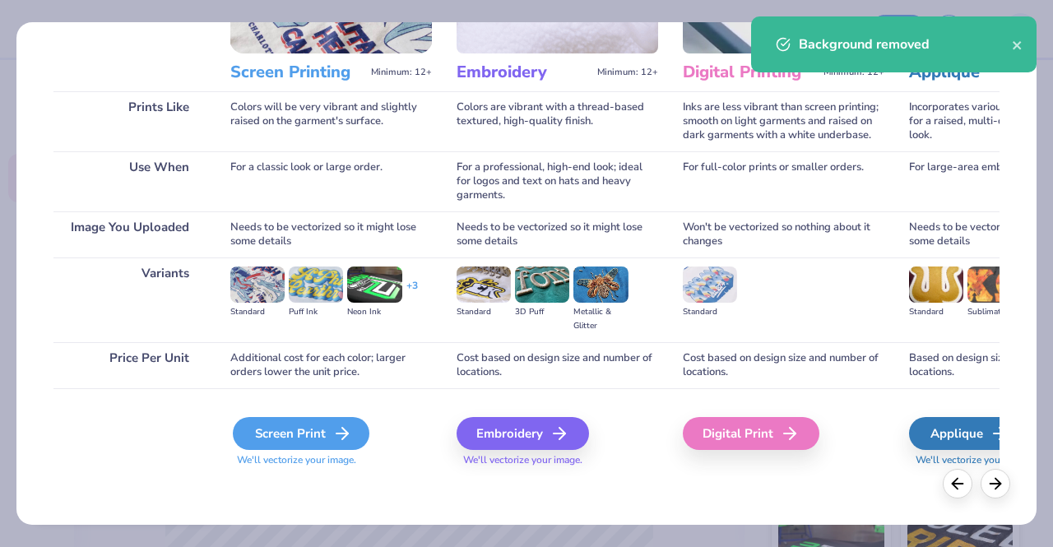 Image resolution: width=1053 pixels, height=547 pixels. Describe the element at coordinates (129, 181) in the screenshot. I see `div: Use When` at that location.